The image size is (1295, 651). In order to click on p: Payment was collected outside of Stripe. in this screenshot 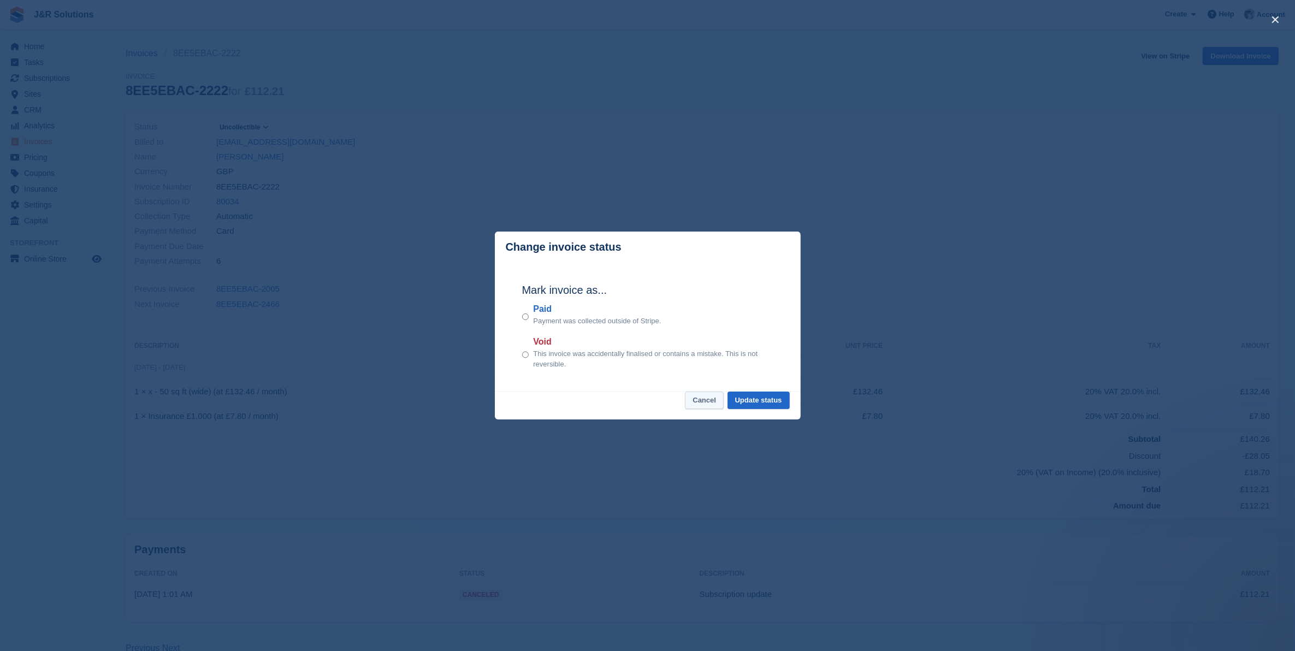, I will do `click(597, 321)`.